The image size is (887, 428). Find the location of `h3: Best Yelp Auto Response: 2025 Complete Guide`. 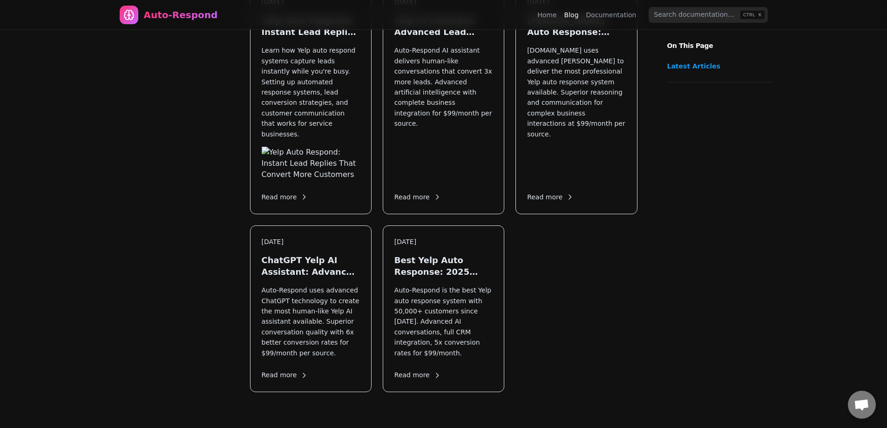

h3: Best Yelp Auto Response: 2025 Complete Guide is located at coordinates (443, 266).